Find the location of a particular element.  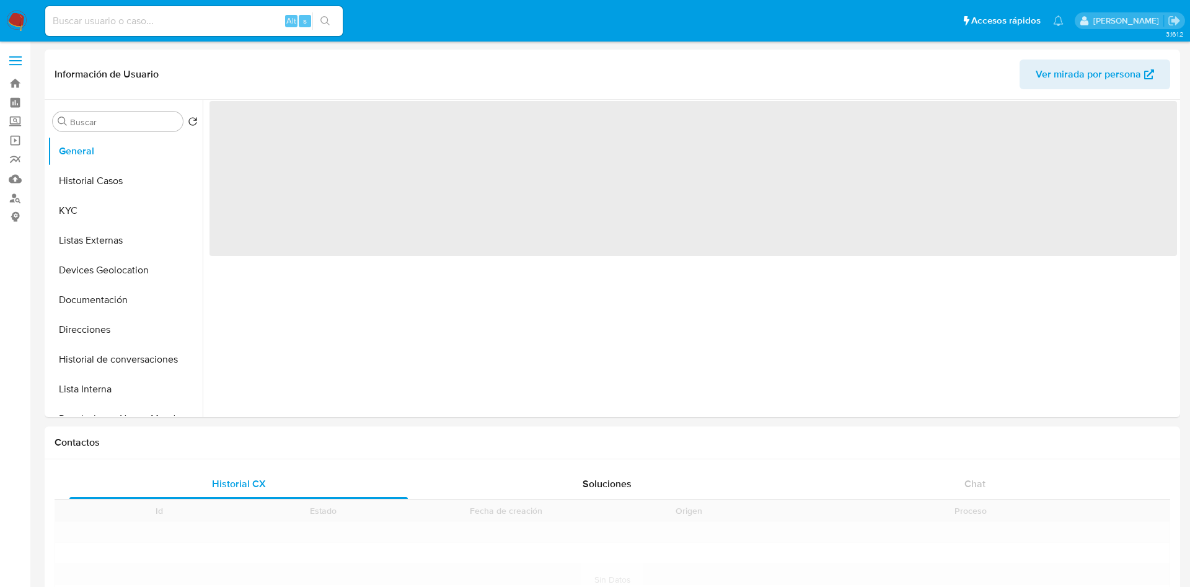

span: Chat is located at coordinates (975, 483).